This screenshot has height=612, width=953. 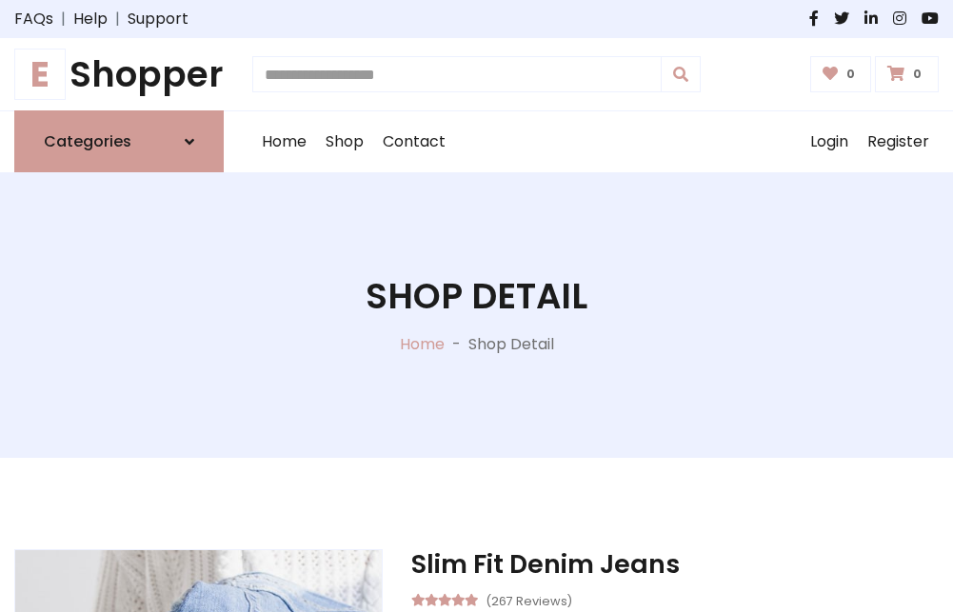 I want to click on a: Login, so click(x=829, y=142).